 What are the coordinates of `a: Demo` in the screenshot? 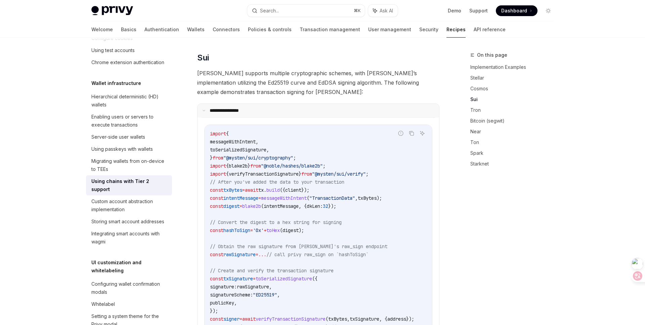 It's located at (454, 11).